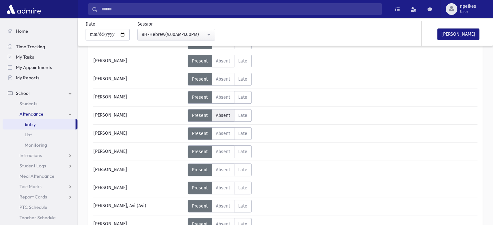 The height and width of the screenshot is (225, 493). I want to click on a: List, so click(40, 135).